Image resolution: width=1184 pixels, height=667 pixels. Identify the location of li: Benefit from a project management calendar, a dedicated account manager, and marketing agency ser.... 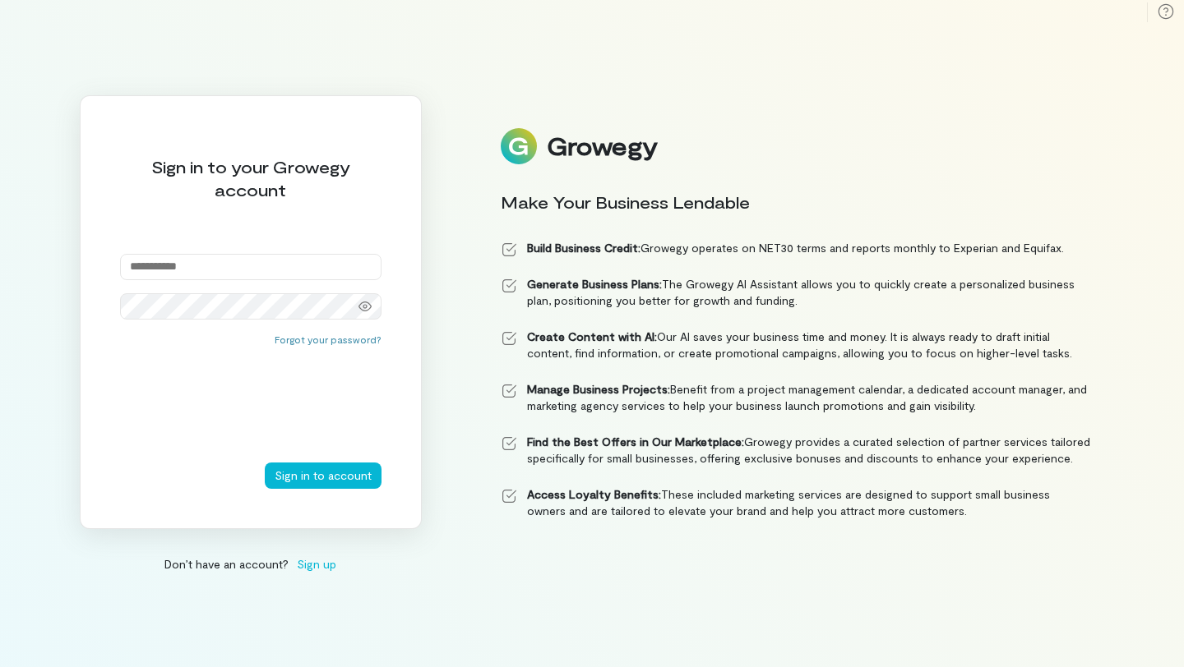
(796, 398).